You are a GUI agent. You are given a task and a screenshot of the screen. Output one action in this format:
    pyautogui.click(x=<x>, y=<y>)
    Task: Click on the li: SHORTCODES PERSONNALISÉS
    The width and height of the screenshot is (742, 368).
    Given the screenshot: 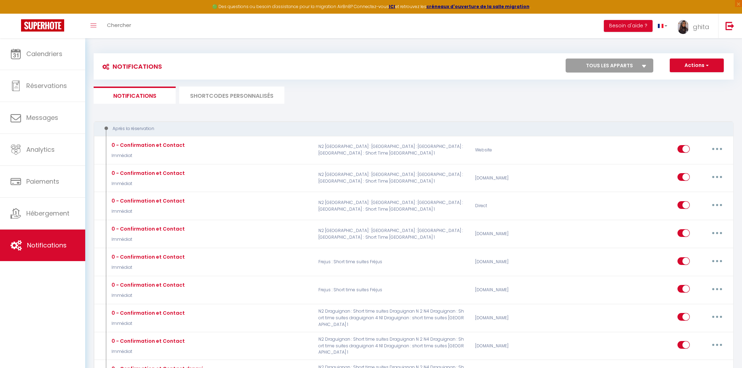 What is the action you would take?
    pyautogui.click(x=232, y=95)
    